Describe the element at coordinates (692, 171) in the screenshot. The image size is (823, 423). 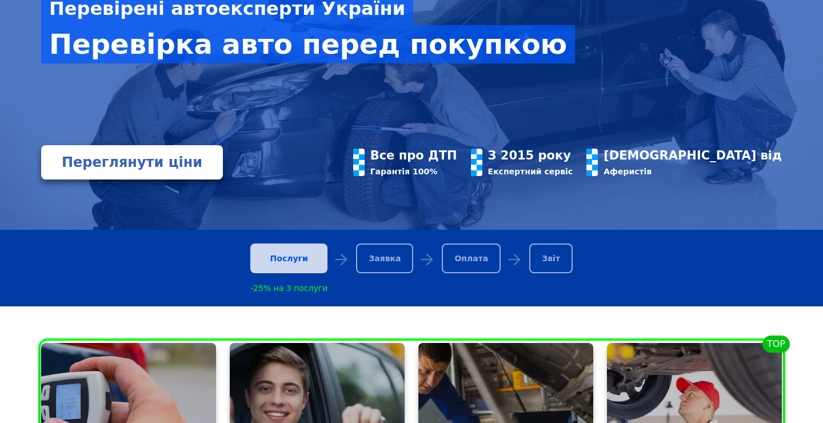
I see `div: Аферистів` at that location.